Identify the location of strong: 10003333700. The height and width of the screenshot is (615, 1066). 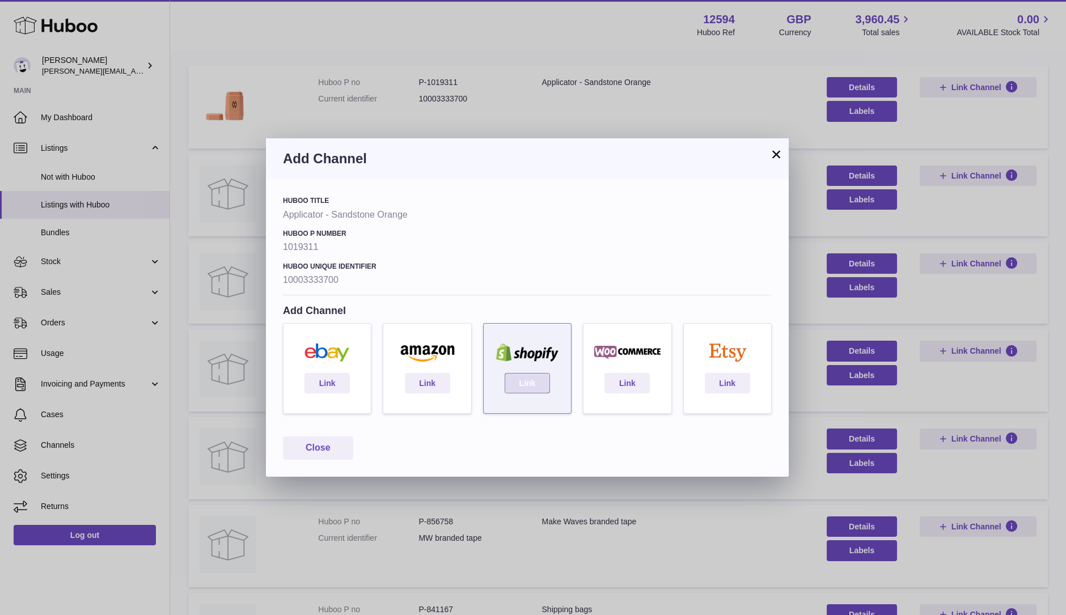
(527, 280).